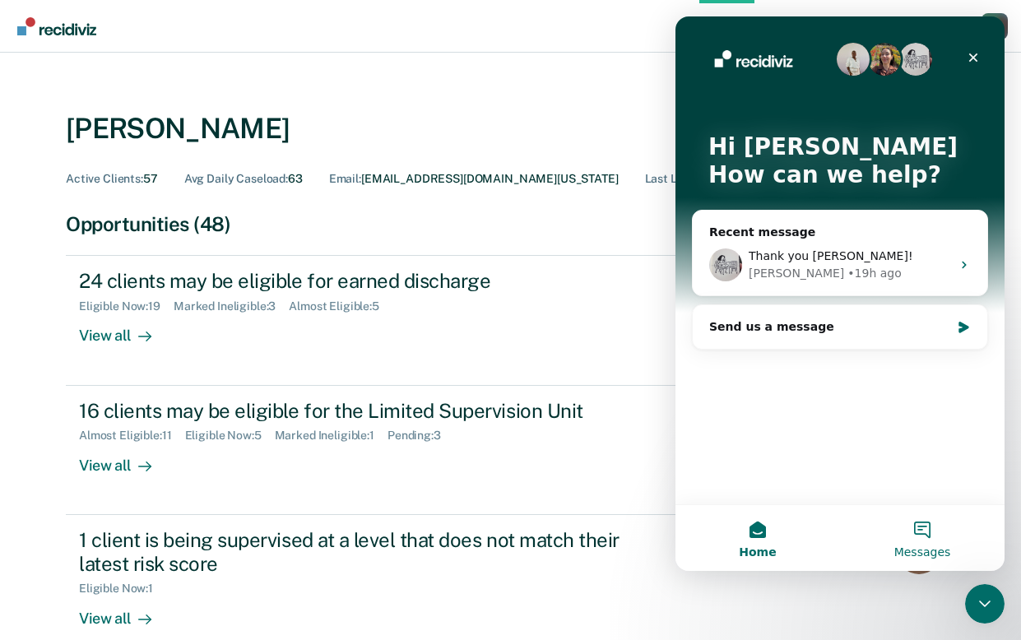 This screenshot has height=640, width=1021. I want to click on span: Active Clients :, so click(104, 178).